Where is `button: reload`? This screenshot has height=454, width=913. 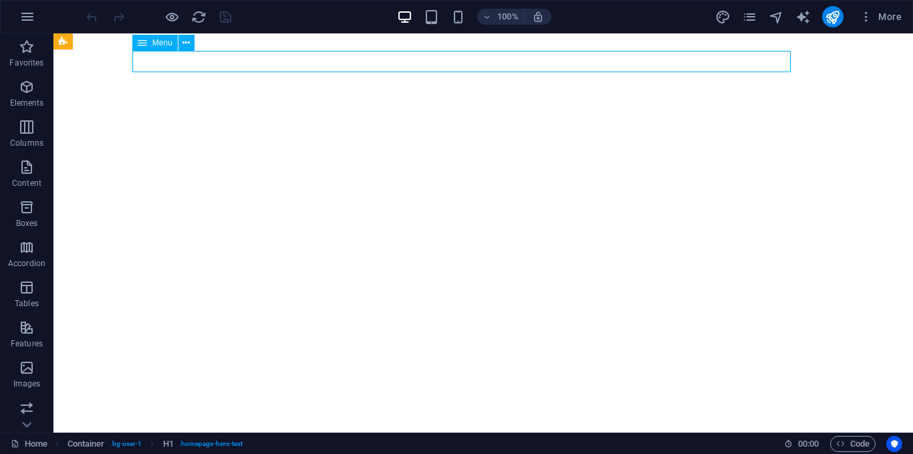
button: reload is located at coordinates (199, 17).